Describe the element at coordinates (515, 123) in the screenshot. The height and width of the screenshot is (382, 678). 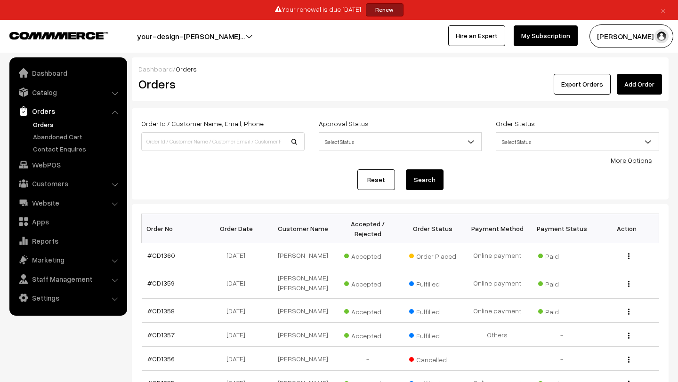
I see `label: Order Status` at that location.